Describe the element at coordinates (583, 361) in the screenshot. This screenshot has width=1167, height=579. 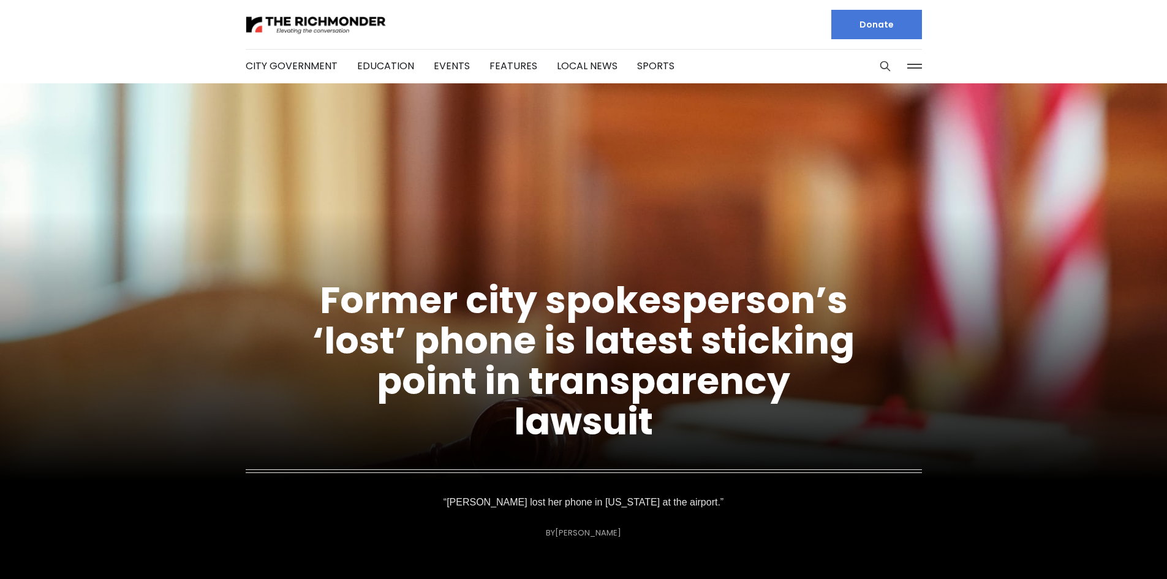
I see `a: Former city spokesperson’s ‘lost’ phone is latest sticking point in transparency lawsuit` at that location.